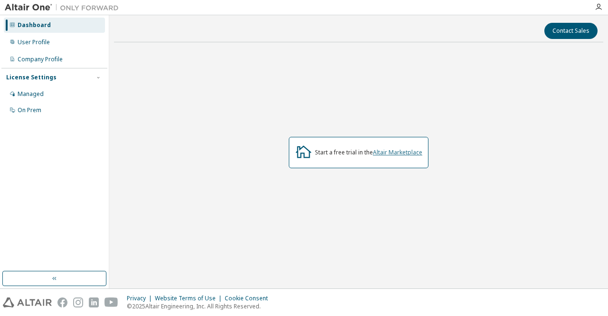 This screenshot has height=316, width=608. I want to click on div: Website Terms of Use, so click(189, 298).